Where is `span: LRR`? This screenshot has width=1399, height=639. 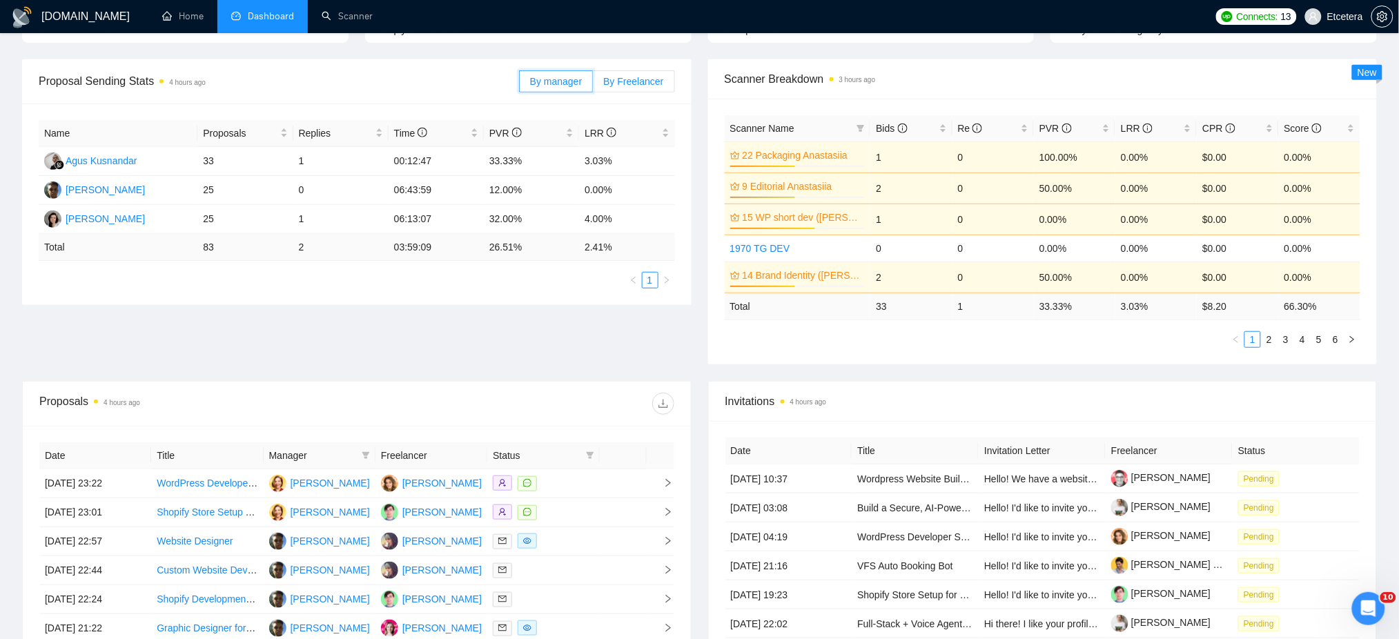 span: LRR is located at coordinates (601, 133).